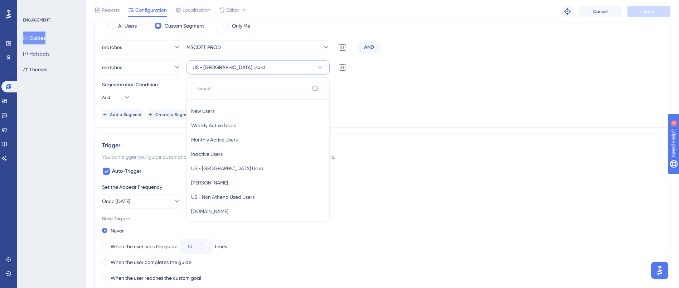 This screenshot has height=288, width=679. What do you see at coordinates (382, 218) in the screenshot?
I see `div: Stop Trigger` at bounding box center [382, 218].